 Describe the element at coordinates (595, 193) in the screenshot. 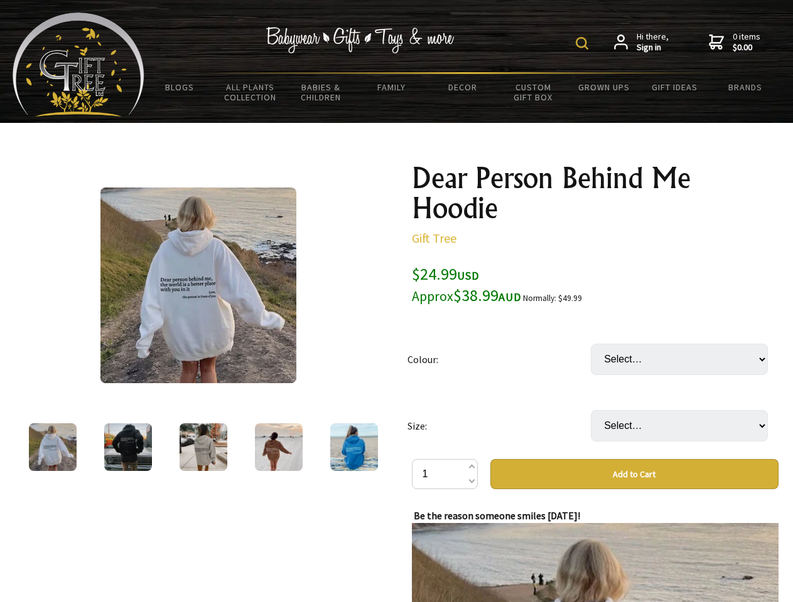

I see `h1: Dear Person Behind Me Hoodie` at that location.